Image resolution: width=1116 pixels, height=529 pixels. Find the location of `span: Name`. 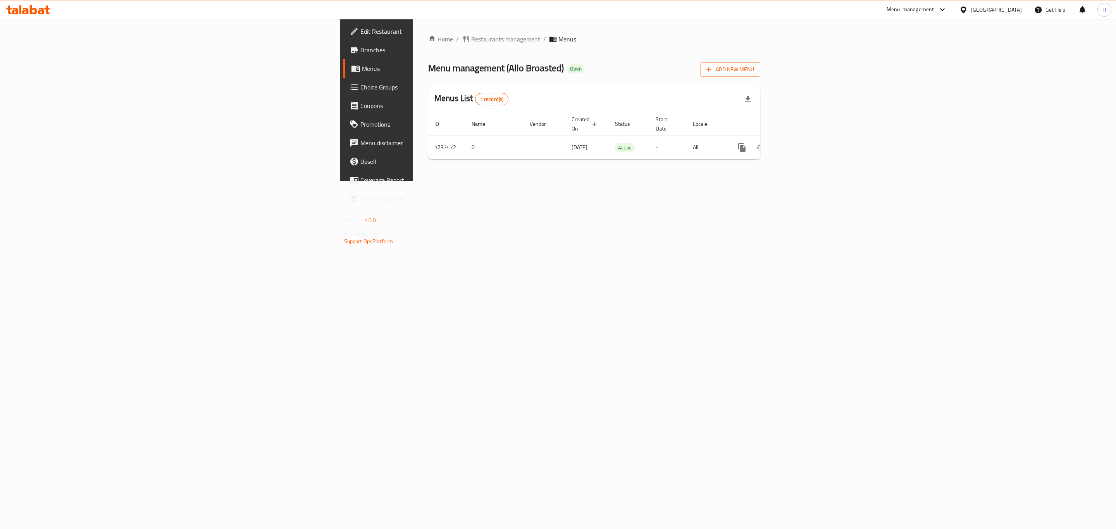

span: Name is located at coordinates (483, 124).